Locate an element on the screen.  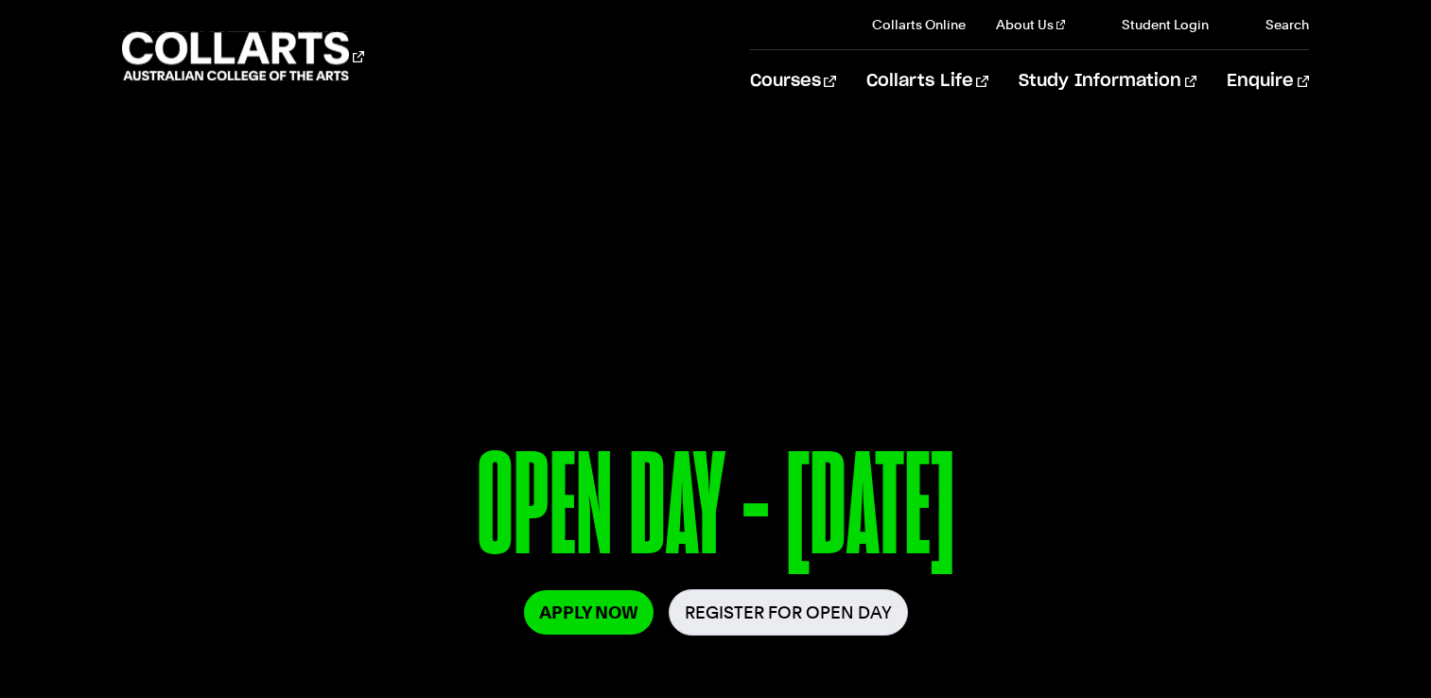
a: Enquire is located at coordinates (1268, 81).